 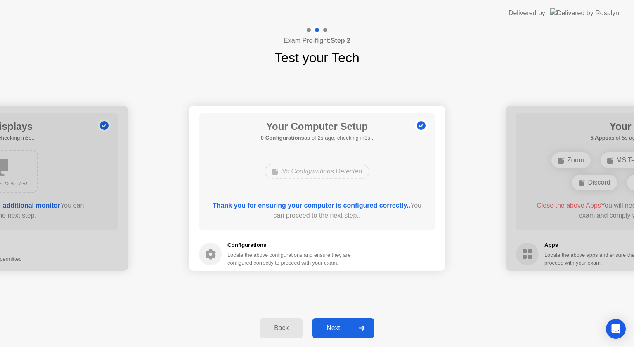 I want to click on h5: Configurations, so click(x=290, y=245).